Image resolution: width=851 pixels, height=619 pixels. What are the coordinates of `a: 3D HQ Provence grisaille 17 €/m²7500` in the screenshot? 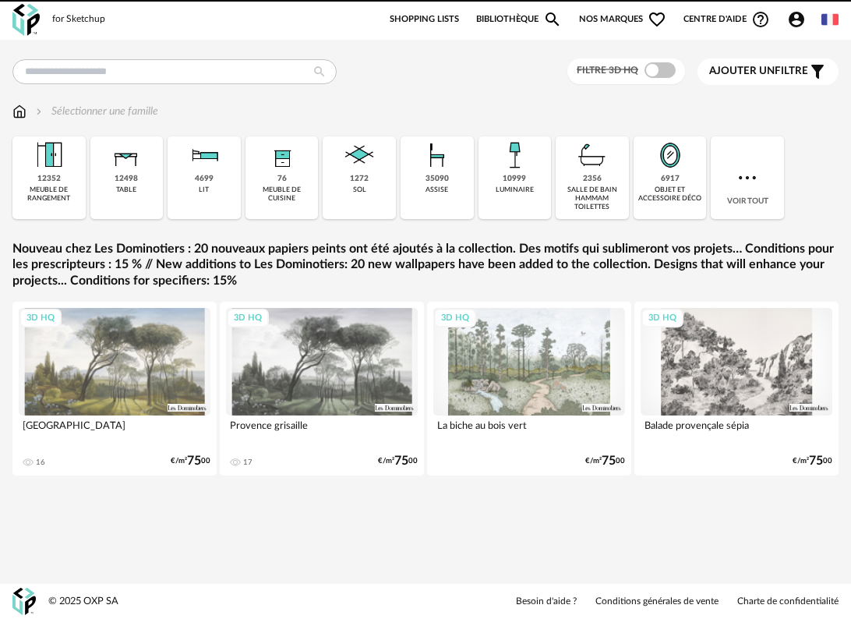 It's located at (322, 388).